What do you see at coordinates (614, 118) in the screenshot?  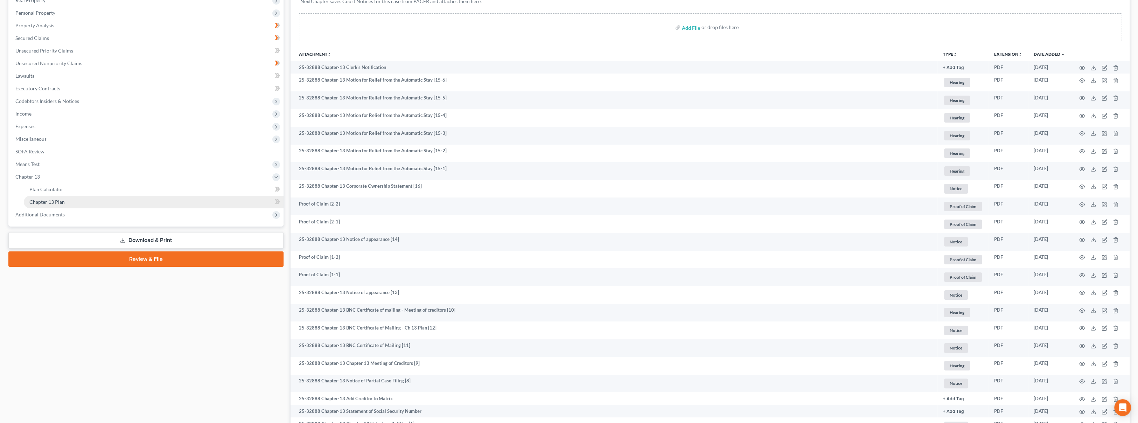 I see `td: 25-32888 Chapter-13 Motion for Relief from the Automatic Stay [15-4]` at bounding box center [614, 118].